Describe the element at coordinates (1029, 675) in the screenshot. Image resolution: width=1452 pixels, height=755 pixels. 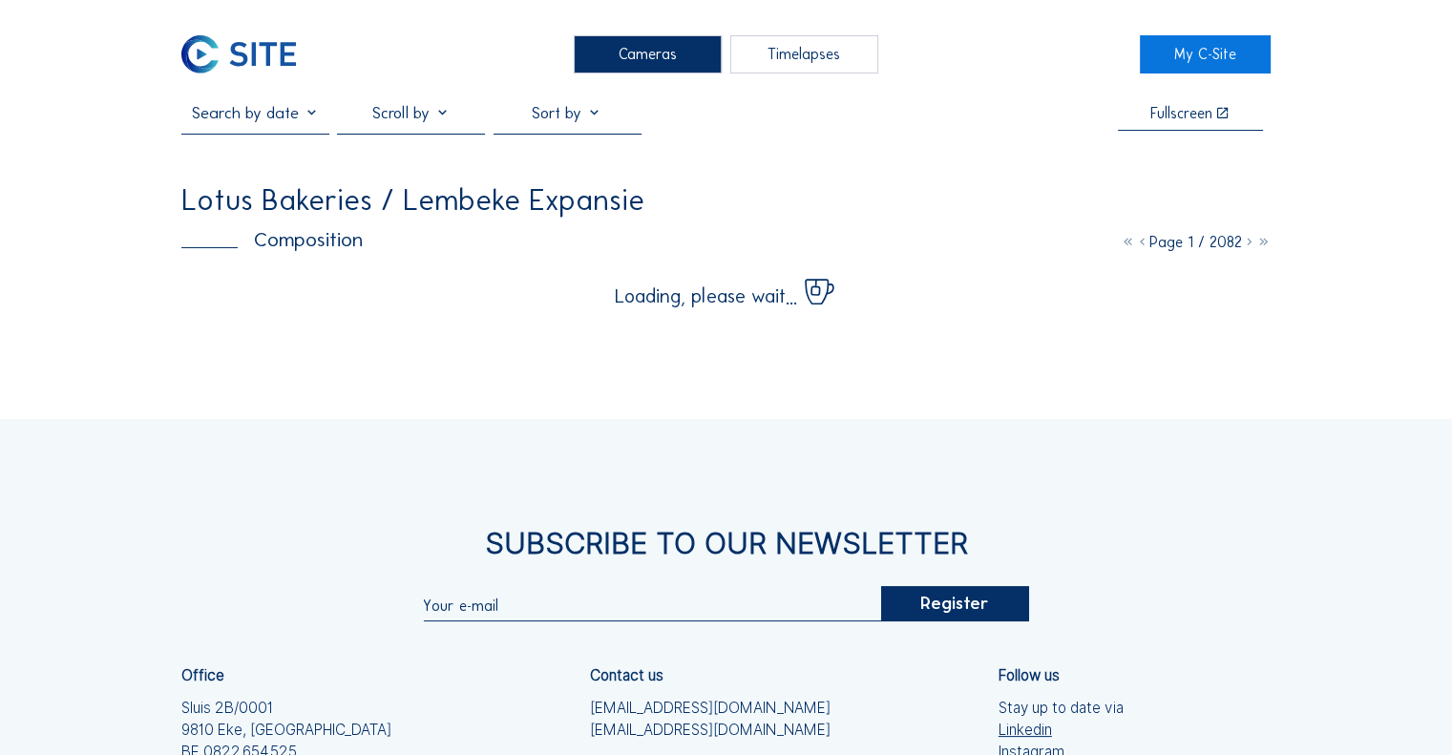
I see `div: Follow us` at that location.